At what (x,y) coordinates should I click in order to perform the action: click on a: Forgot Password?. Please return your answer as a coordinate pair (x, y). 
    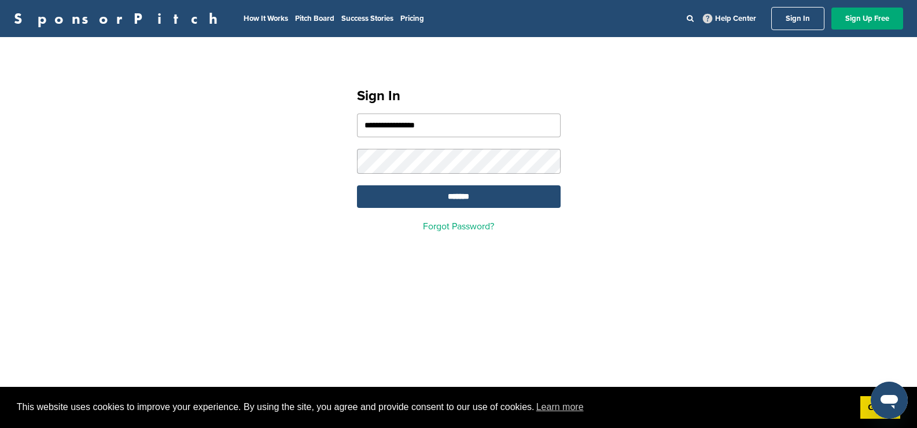
    Looking at the image, I should click on (458, 226).